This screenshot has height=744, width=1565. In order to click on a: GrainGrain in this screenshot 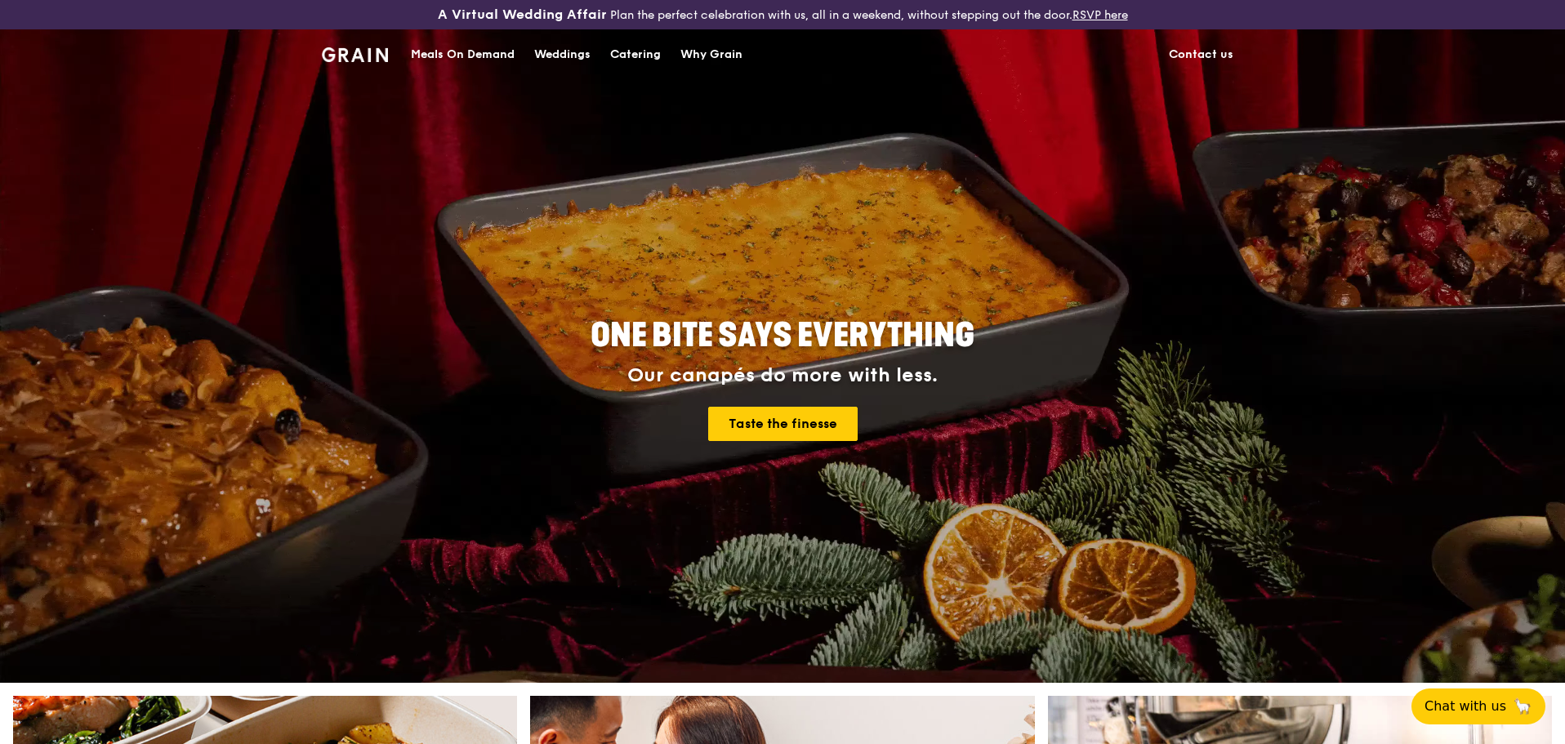, I will do `click(354, 53)`.